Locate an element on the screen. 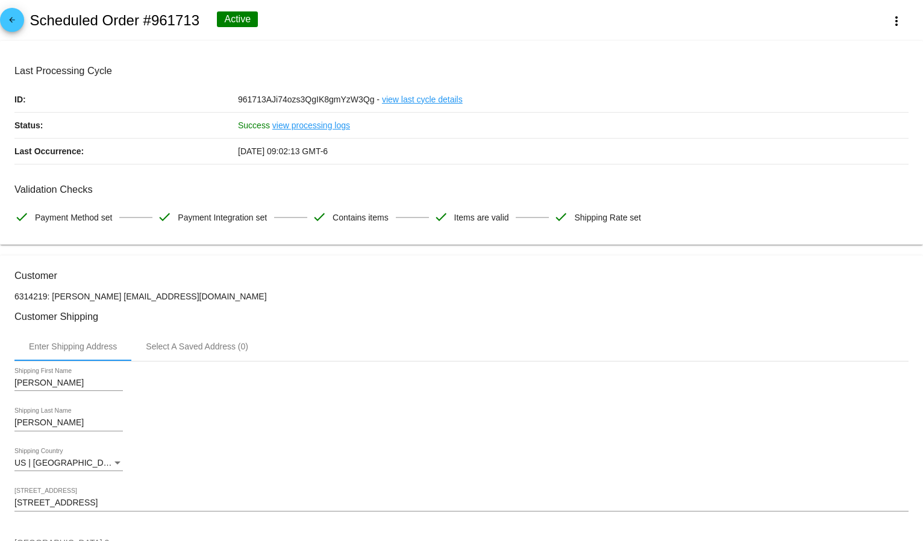 Image resolution: width=923 pixels, height=541 pixels. h3: Customer is located at coordinates (461, 275).